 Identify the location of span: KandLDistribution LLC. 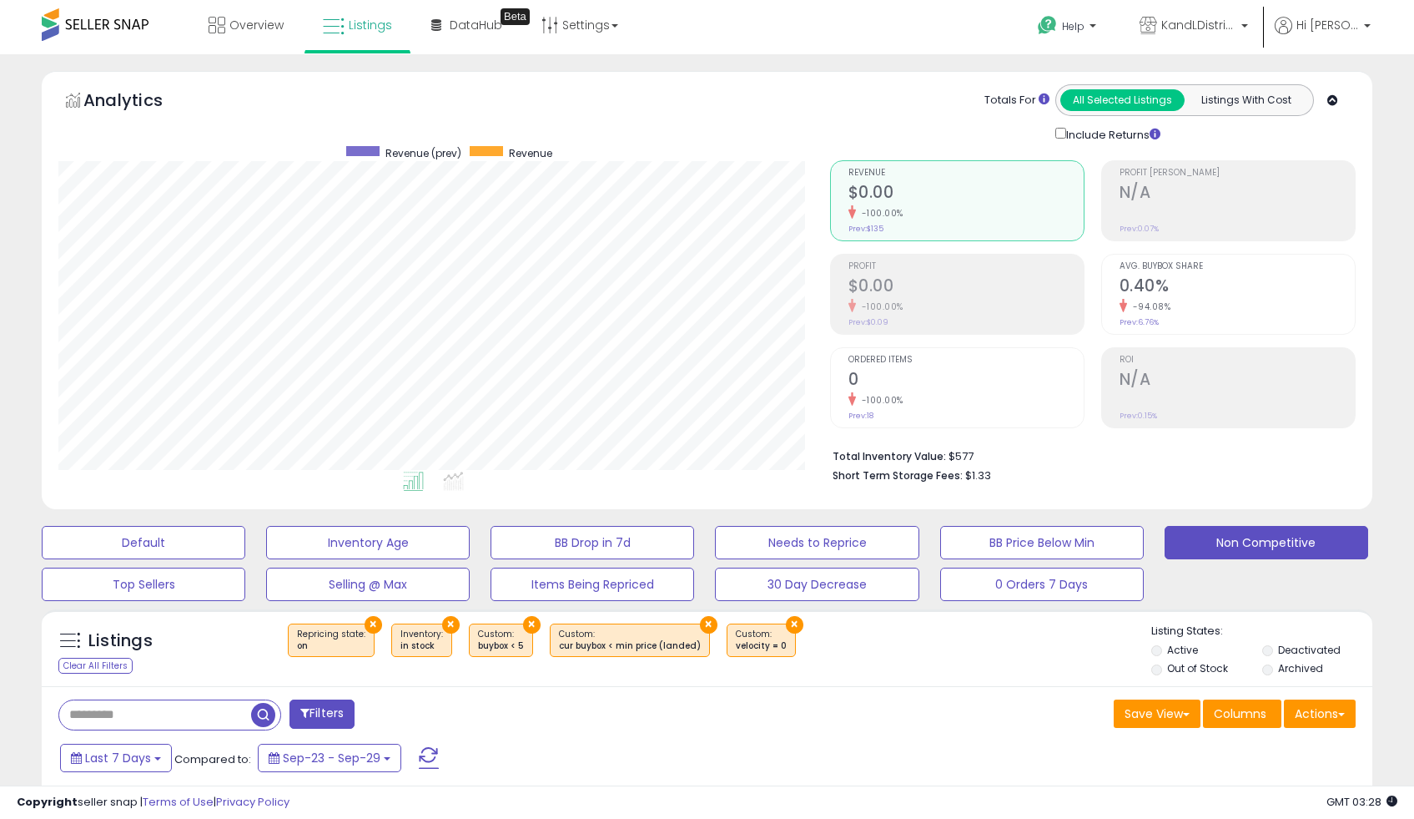
(1199, 25).